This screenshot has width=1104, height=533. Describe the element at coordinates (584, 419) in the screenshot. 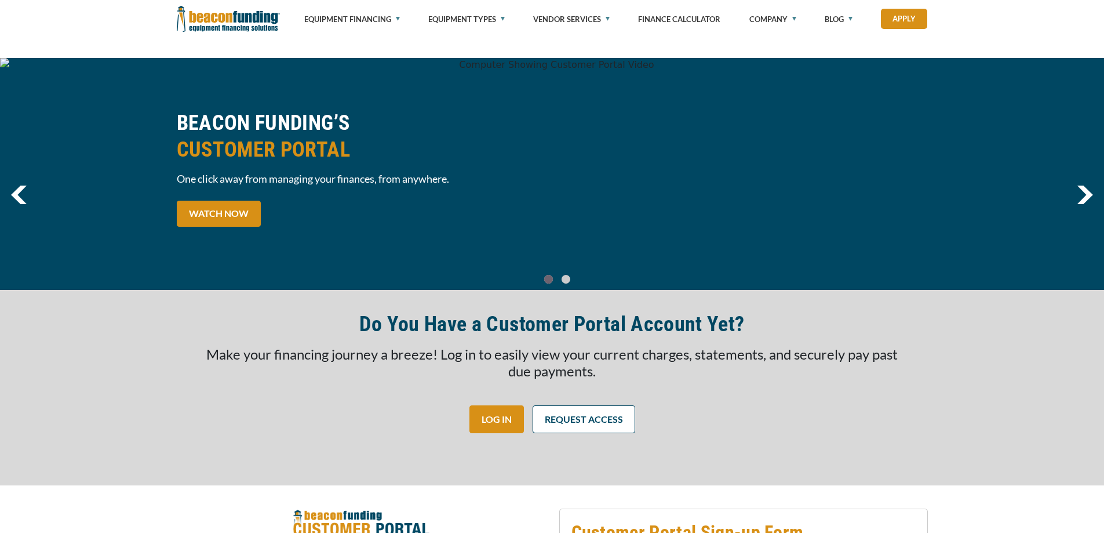

I see `a: REQUEST ACCESS` at that location.